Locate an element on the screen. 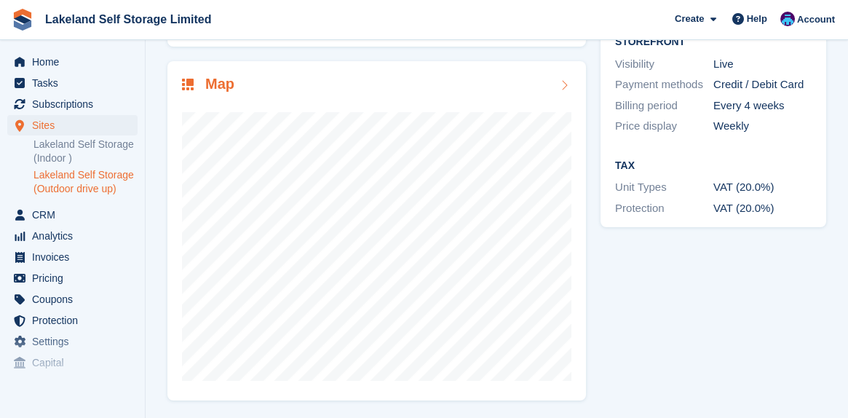  img: David Dickson is located at coordinates (788, 19).